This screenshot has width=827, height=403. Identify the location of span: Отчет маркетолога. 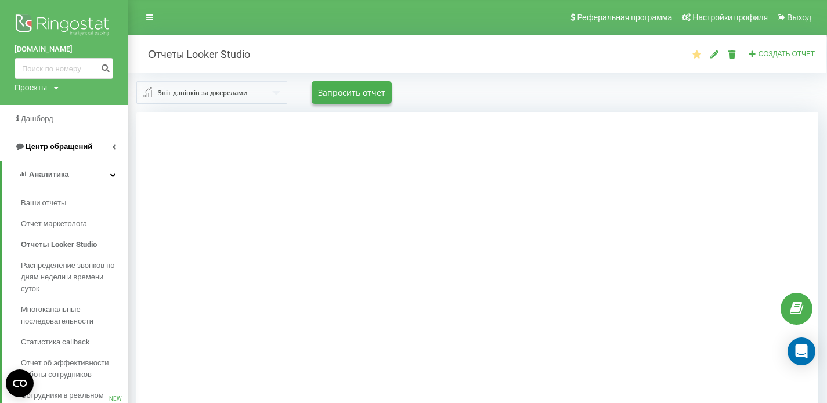
(54, 224).